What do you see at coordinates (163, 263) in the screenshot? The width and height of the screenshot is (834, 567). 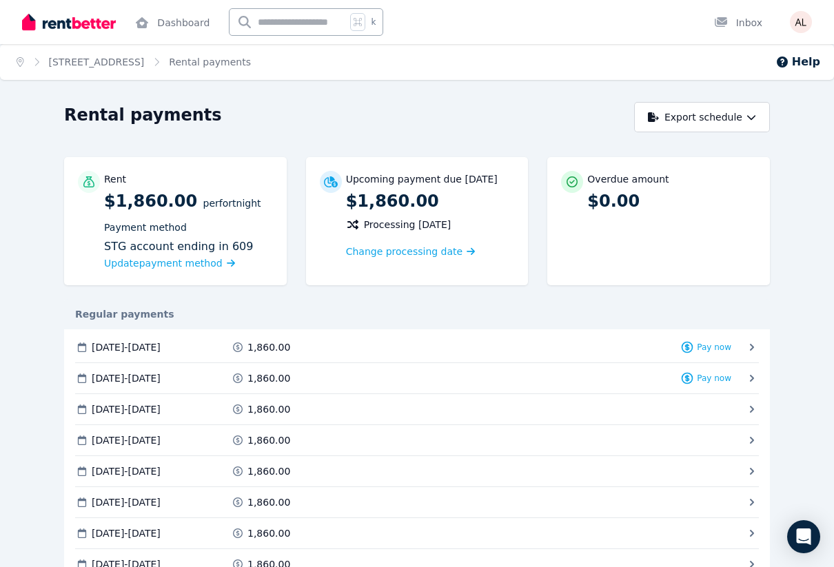 I see `span: Update payment method` at bounding box center [163, 263].